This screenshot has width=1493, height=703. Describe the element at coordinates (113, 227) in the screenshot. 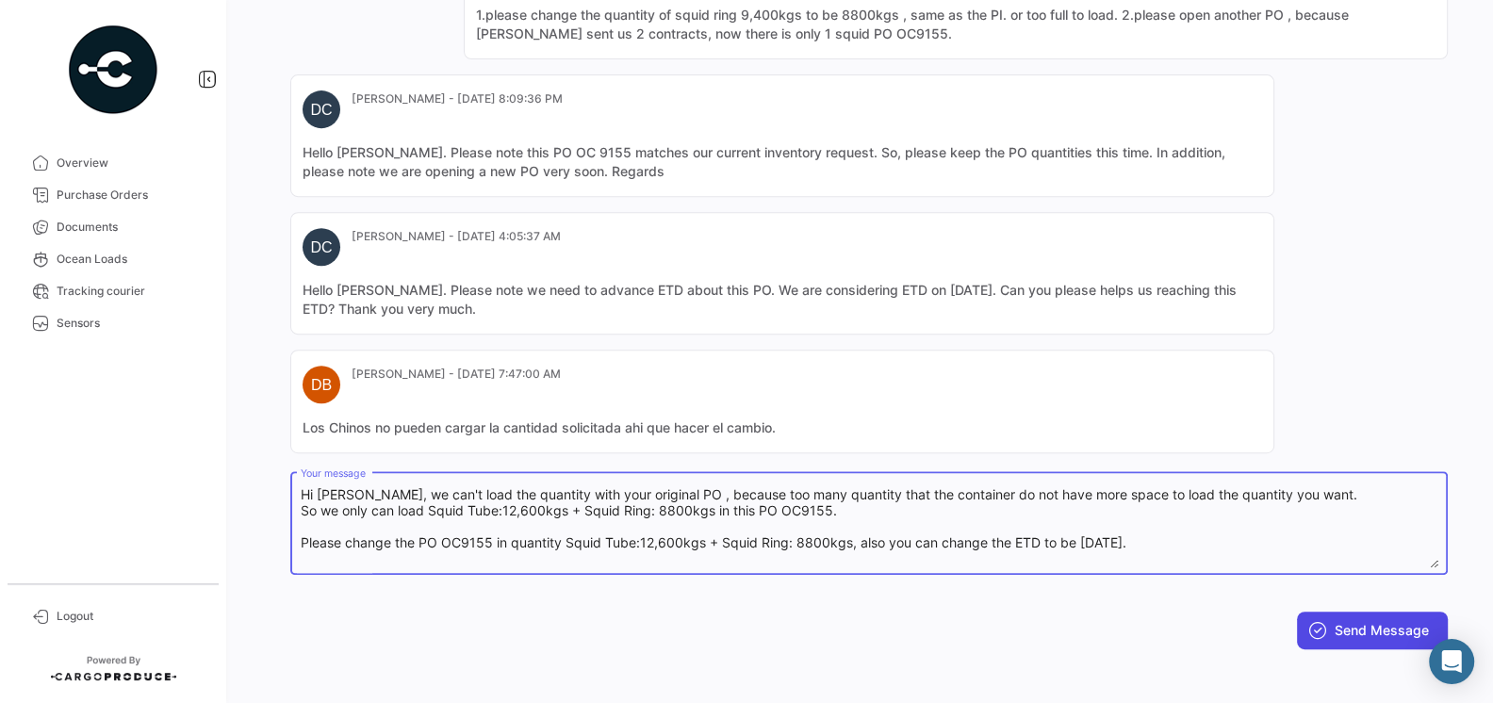

I see `a: Documents` at that location.